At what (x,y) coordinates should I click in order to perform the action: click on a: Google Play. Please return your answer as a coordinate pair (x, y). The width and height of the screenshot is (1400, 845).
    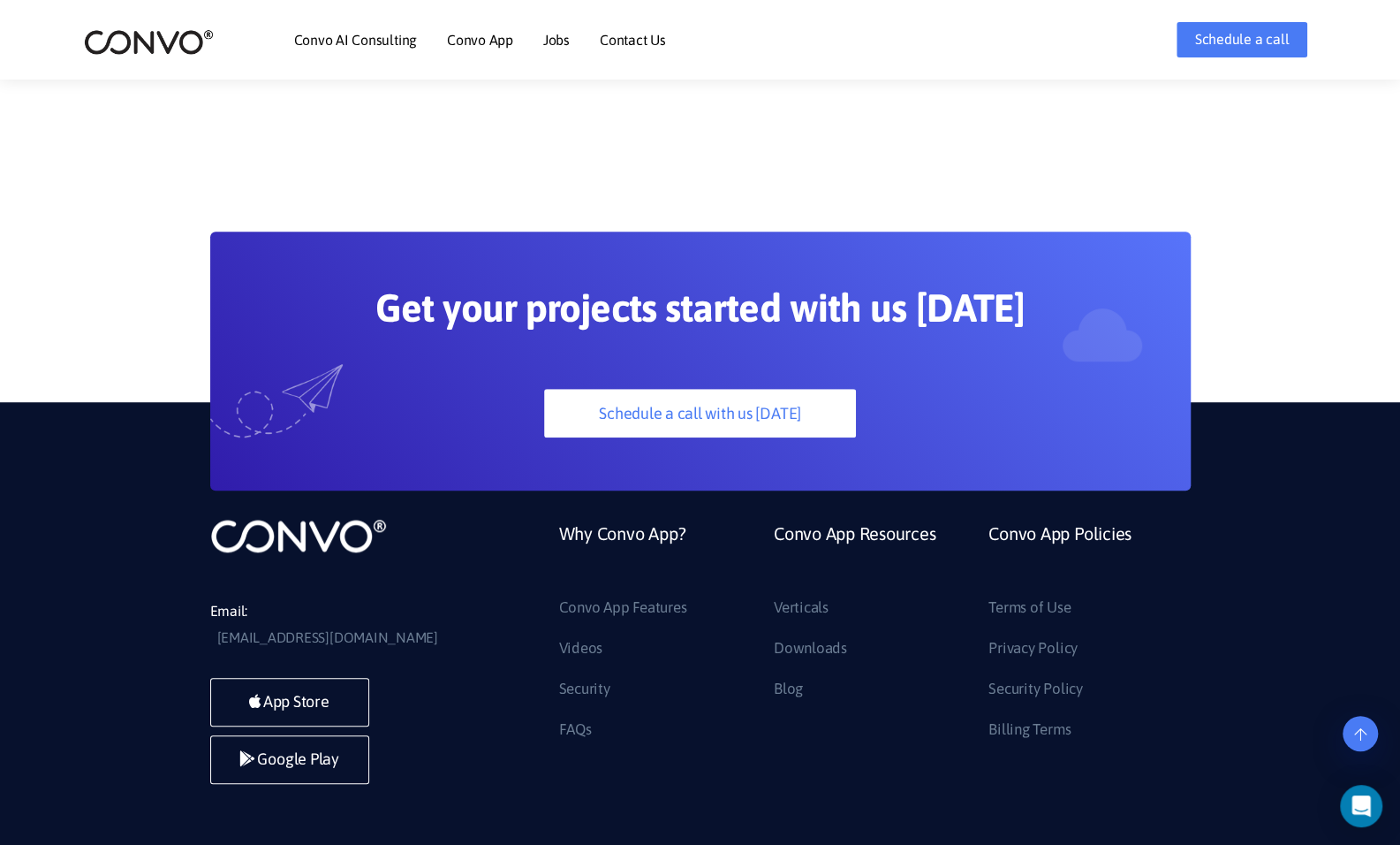
    Looking at the image, I should click on (290, 760).